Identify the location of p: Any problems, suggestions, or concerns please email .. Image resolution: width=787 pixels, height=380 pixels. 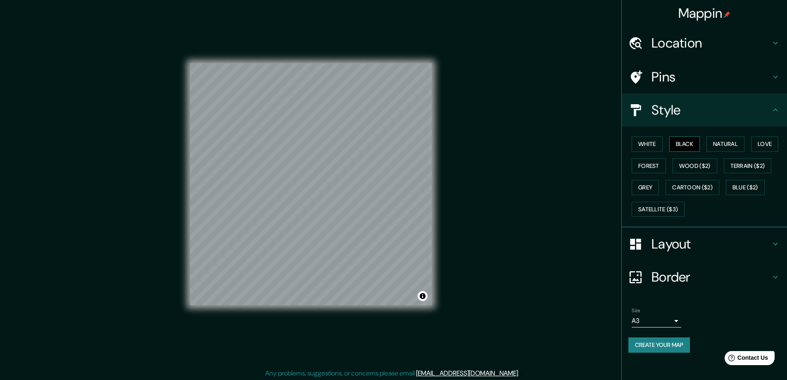
(392, 373).